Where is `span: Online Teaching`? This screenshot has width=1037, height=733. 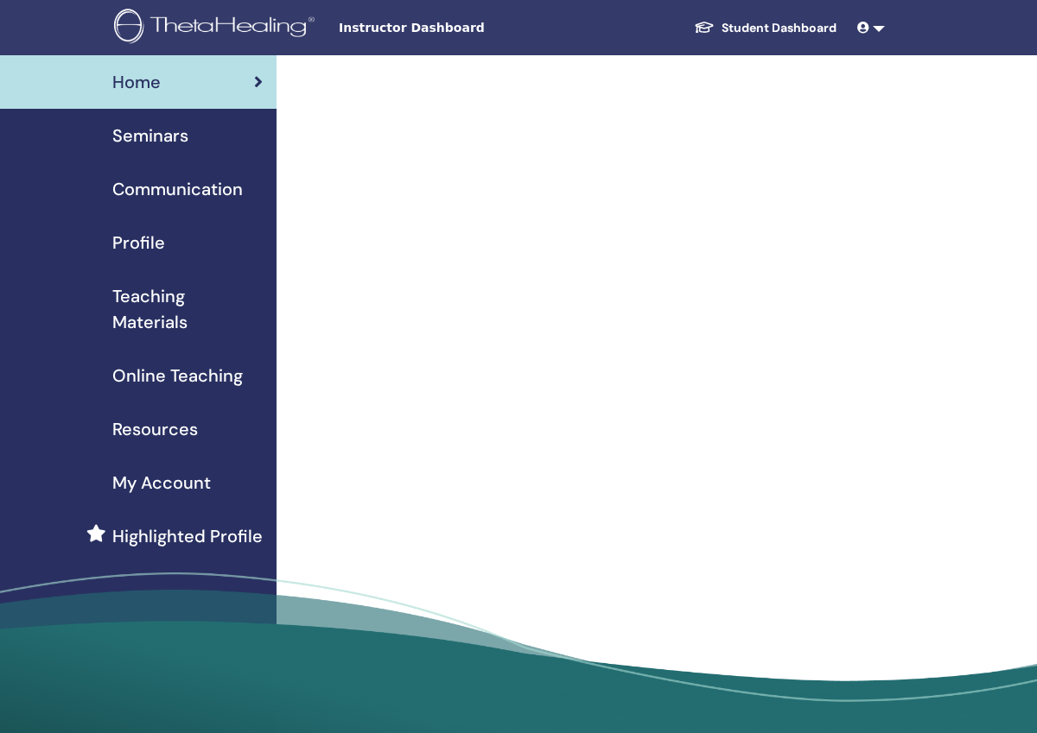
span: Online Teaching is located at coordinates (177, 376).